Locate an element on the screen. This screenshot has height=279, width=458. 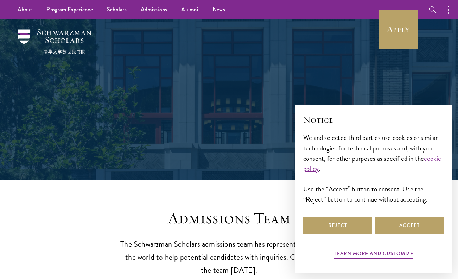
a: Apply is located at coordinates (398, 29).